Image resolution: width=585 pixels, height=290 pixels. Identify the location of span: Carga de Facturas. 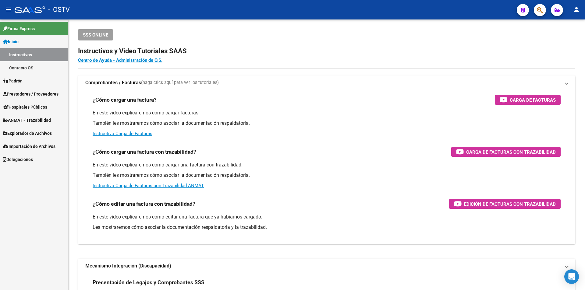
(533, 100).